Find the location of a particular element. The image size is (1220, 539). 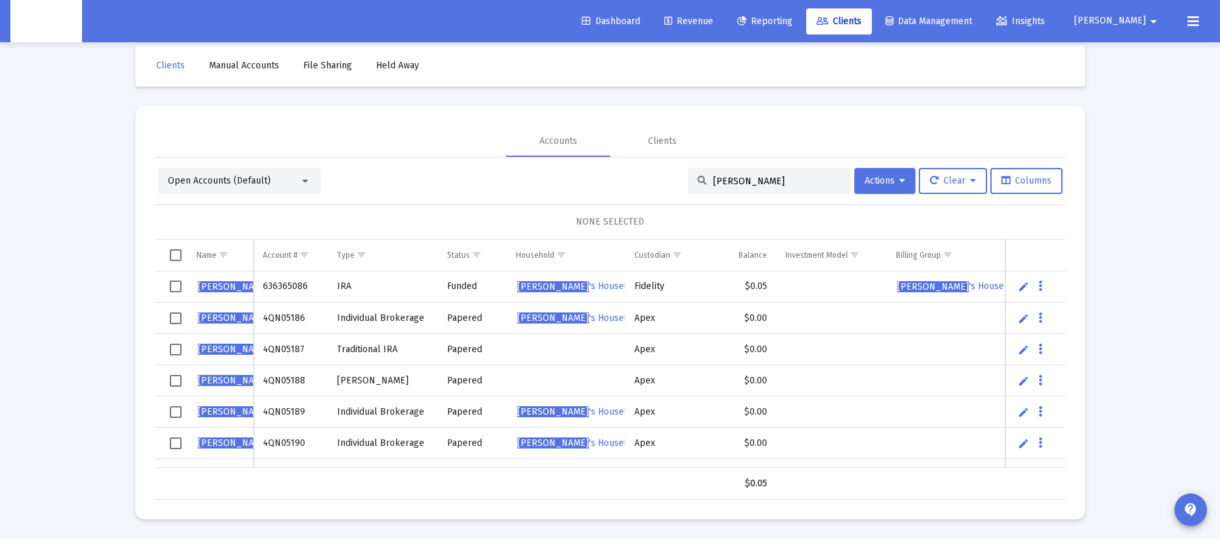

td: 4QN05186 is located at coordinates (291, 318).